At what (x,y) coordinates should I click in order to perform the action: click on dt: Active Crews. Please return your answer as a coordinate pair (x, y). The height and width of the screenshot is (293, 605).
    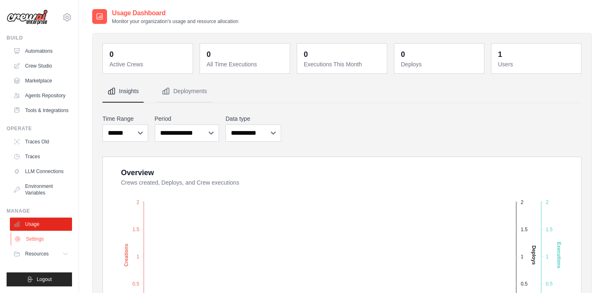
    Looking at the image, I should click on (149, 64).